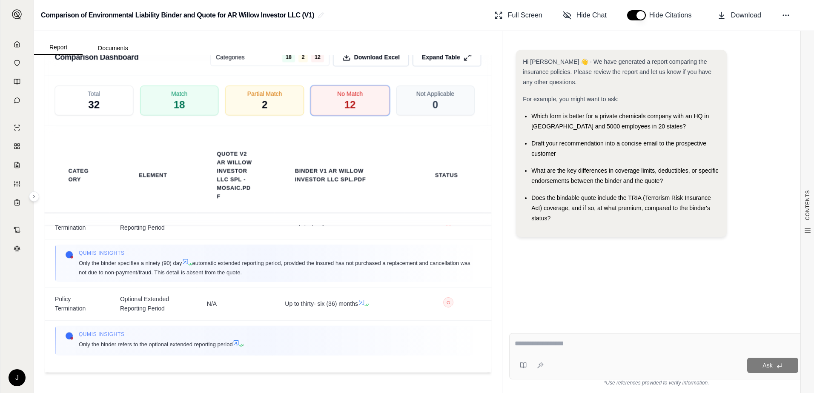 Image resolution: width=814 pixels, height=393 pixels. I want to click on span: What are the key differences in coverage limits, deductibles, or specific endorsements between th..., so click(624, 176).